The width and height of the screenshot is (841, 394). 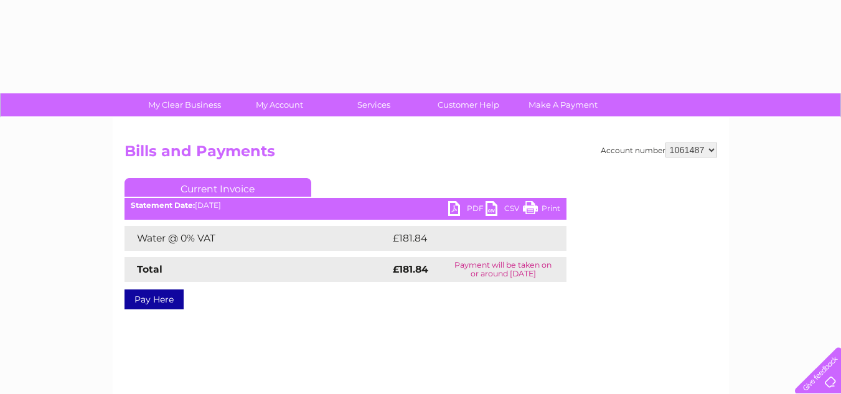 I want to click on a: My Account, so click(x=279, y=105).